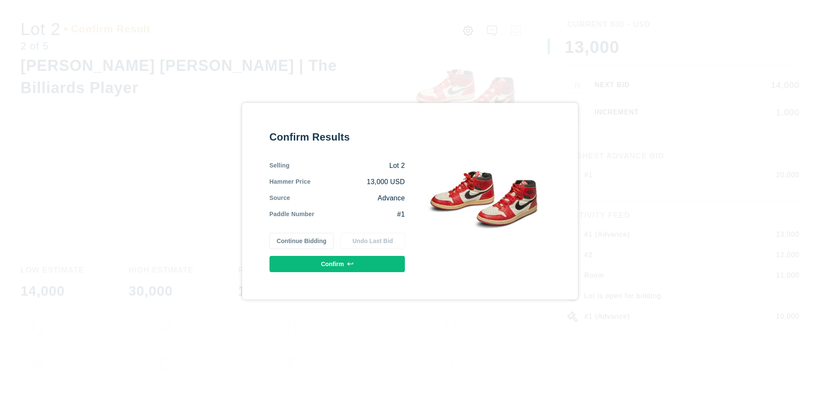 This screenshot has height=402, width=820. I want to click on button: Undo Last Bid, so click(372, 241).